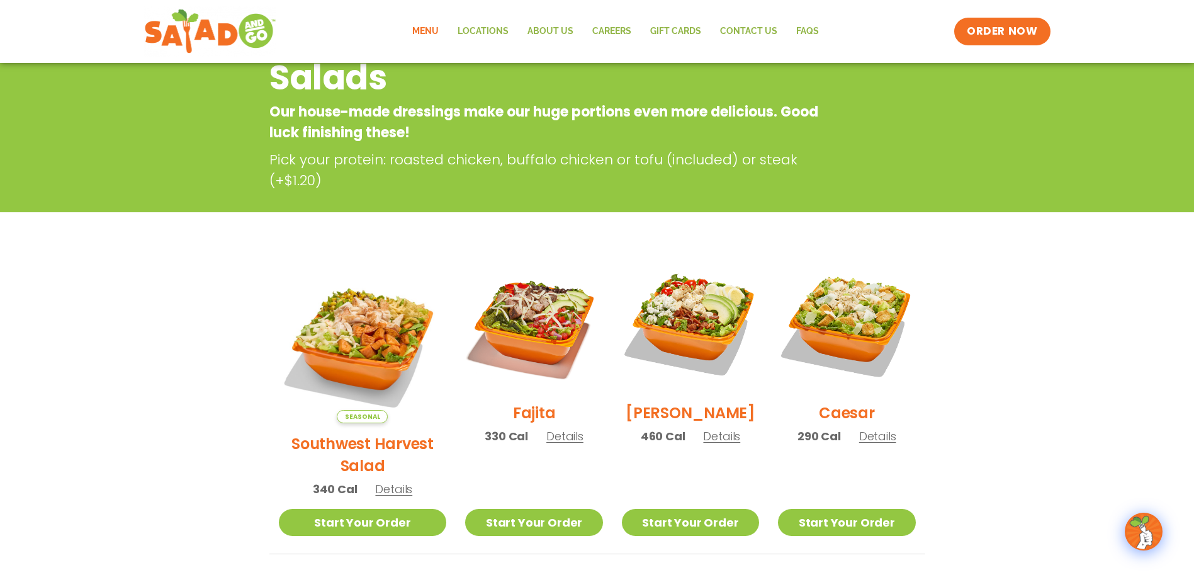 The height and width of the screenshot is (582, 1194). What do you see at coordinates (691, 324) in the screenshot?
I see `img: Product photo for Cobb Salad` at bounding box center [691, 324].